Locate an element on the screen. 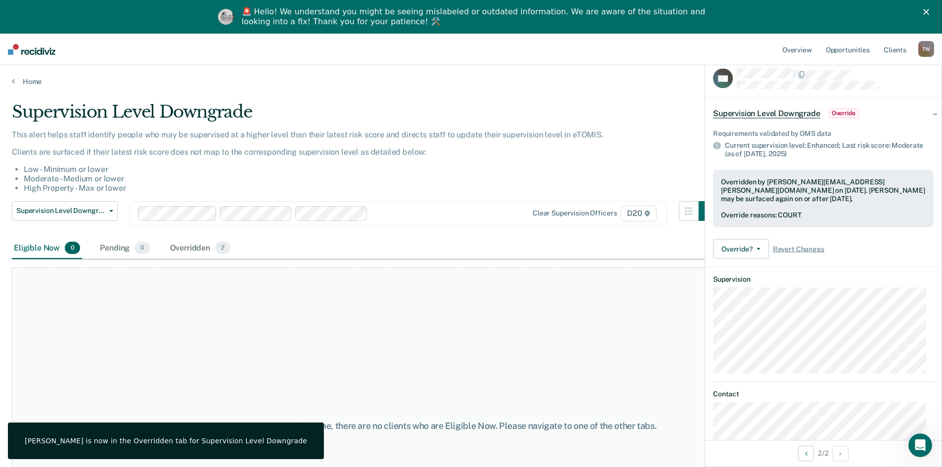  dt: Contact is located at coordinates (823, 394).